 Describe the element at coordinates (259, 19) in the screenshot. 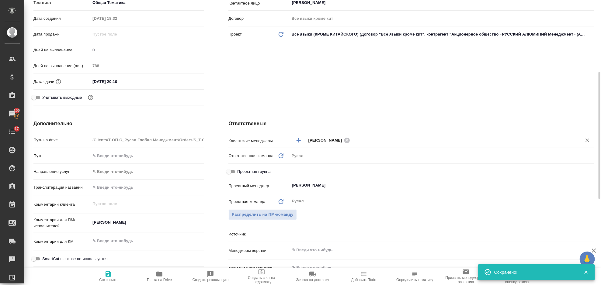

I see `p: Договор` at that location.